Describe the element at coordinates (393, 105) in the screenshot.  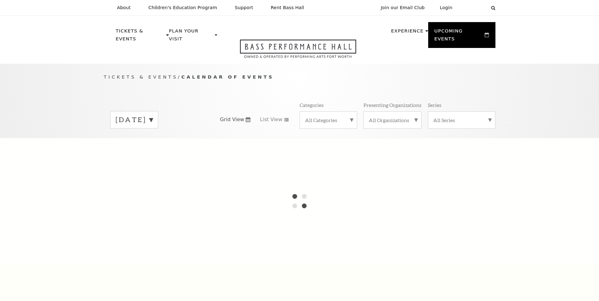
I see `p: Presenting Organizations` at that location.